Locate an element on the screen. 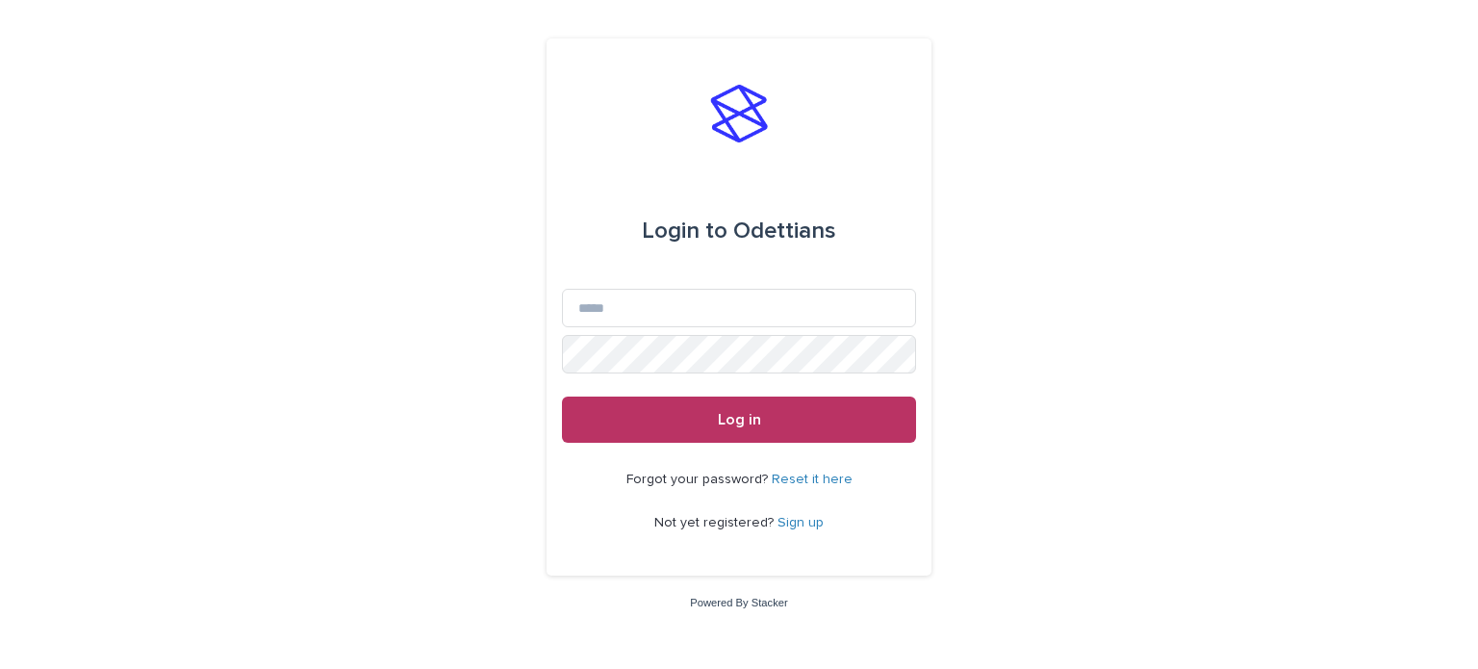 The width and height of the screenshot is (1478, 669). span: Not yet registered? is located at coordinates (716, 523).